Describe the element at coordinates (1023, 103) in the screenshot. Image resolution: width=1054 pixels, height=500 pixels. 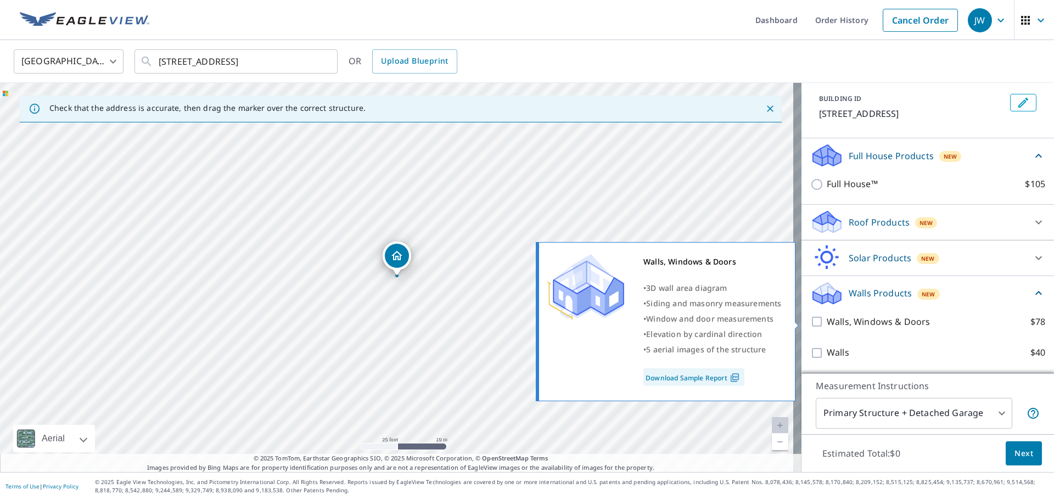
I see `button: Edit building 1` at that location.